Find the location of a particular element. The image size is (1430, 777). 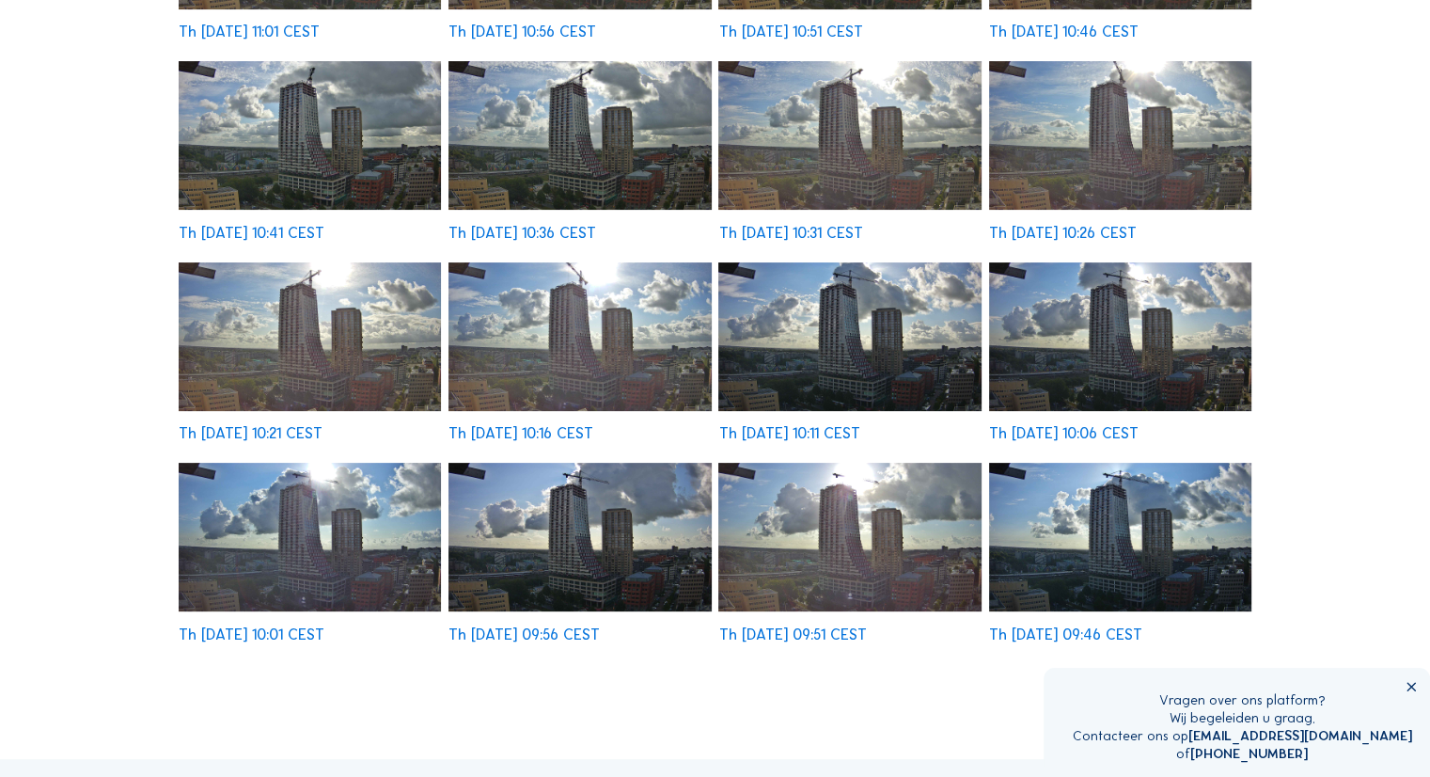

div: Wij begeleiden u graag. is located at coordinates (1242, 717).